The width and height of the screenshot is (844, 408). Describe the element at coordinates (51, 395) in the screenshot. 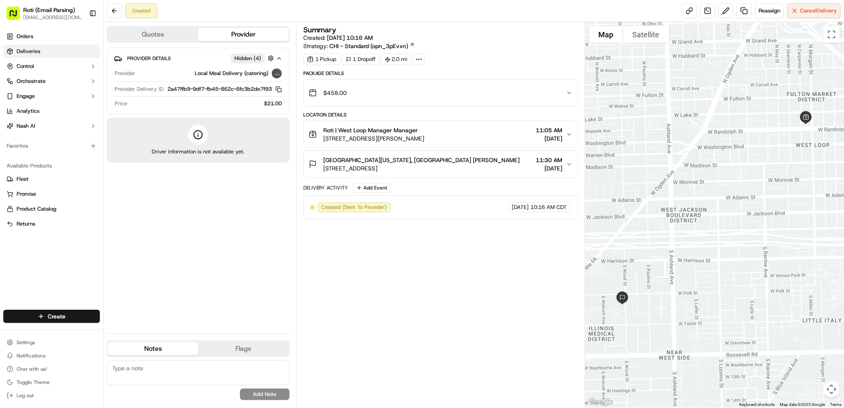

I see `button: Log out` at that location.